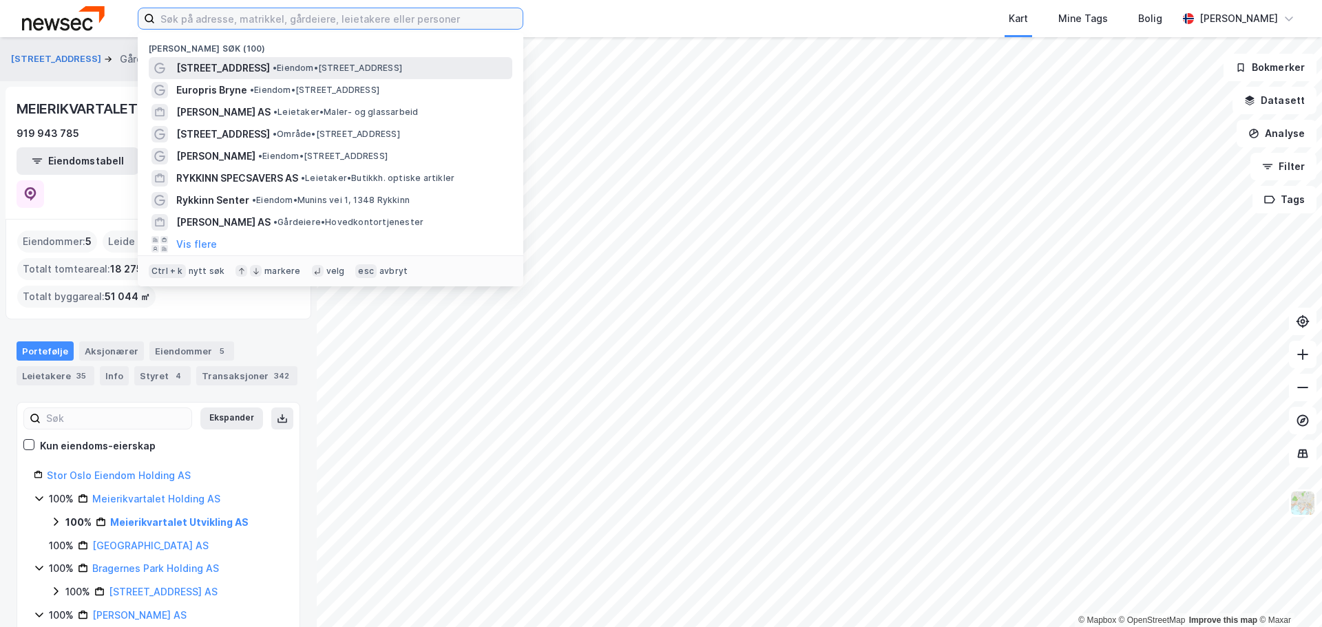 The width and height of the screenshot is (1322, 627). I want to click on a: Improve this map, so click(1223, 621).